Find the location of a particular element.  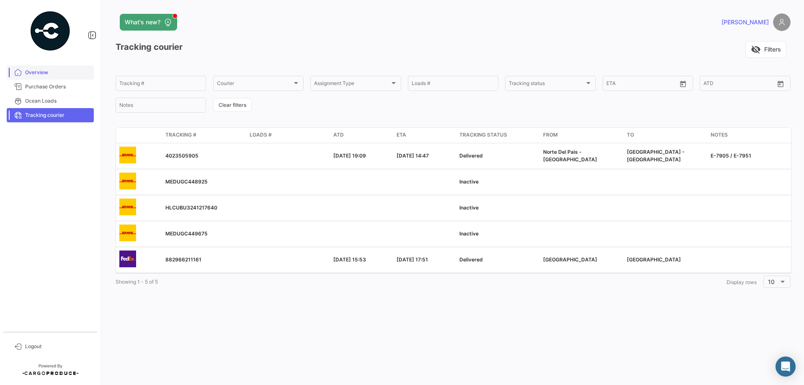

a: Purchase Orders is located at coordinates (50, 87).